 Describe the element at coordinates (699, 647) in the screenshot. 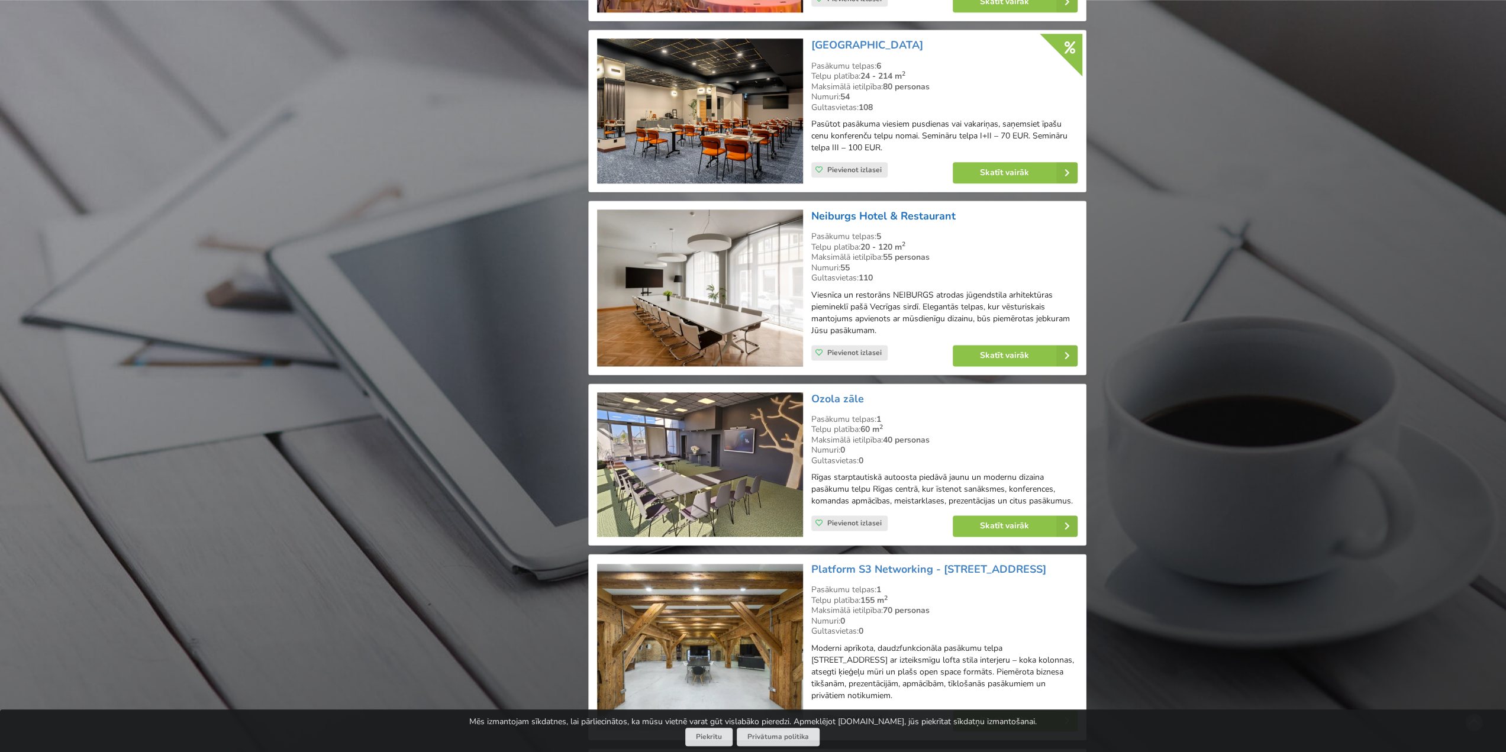

I see `img: Neierastas vietas | Rīga | Platform S3 Networking - Spīķeru iela 3` at that location.